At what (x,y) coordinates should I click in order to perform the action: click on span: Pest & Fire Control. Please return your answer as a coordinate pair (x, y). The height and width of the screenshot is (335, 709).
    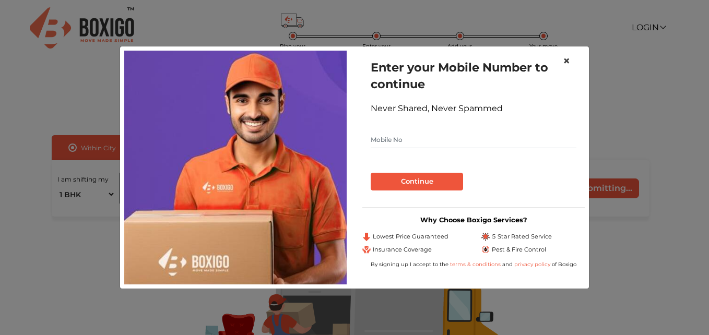
    Looking at the image, I should click on (519, 250).